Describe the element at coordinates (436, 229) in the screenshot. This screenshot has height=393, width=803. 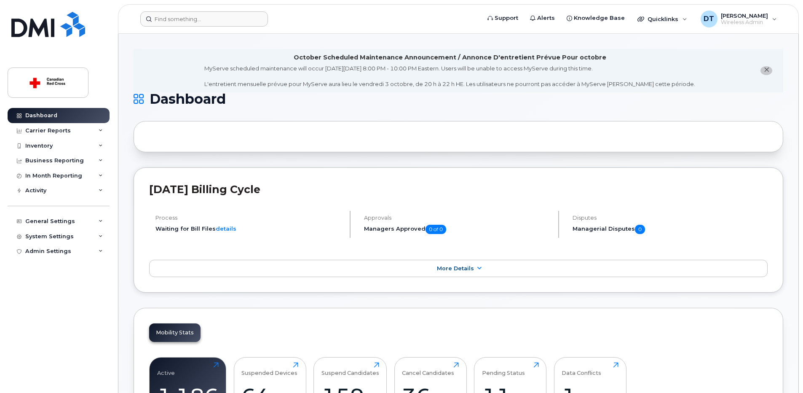
I see `span: 0 of 0` at that location.